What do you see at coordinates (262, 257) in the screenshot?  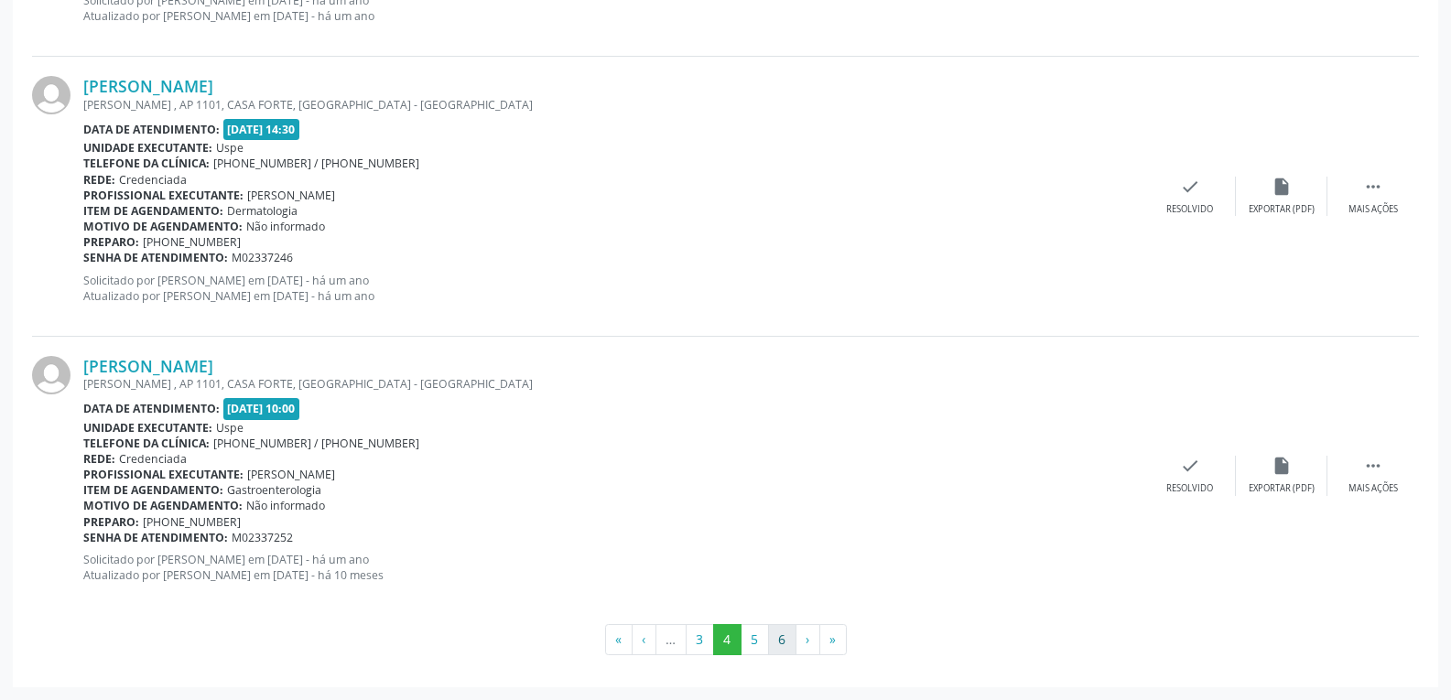 I see `span: M02337246` at bounding box center [262, 257].